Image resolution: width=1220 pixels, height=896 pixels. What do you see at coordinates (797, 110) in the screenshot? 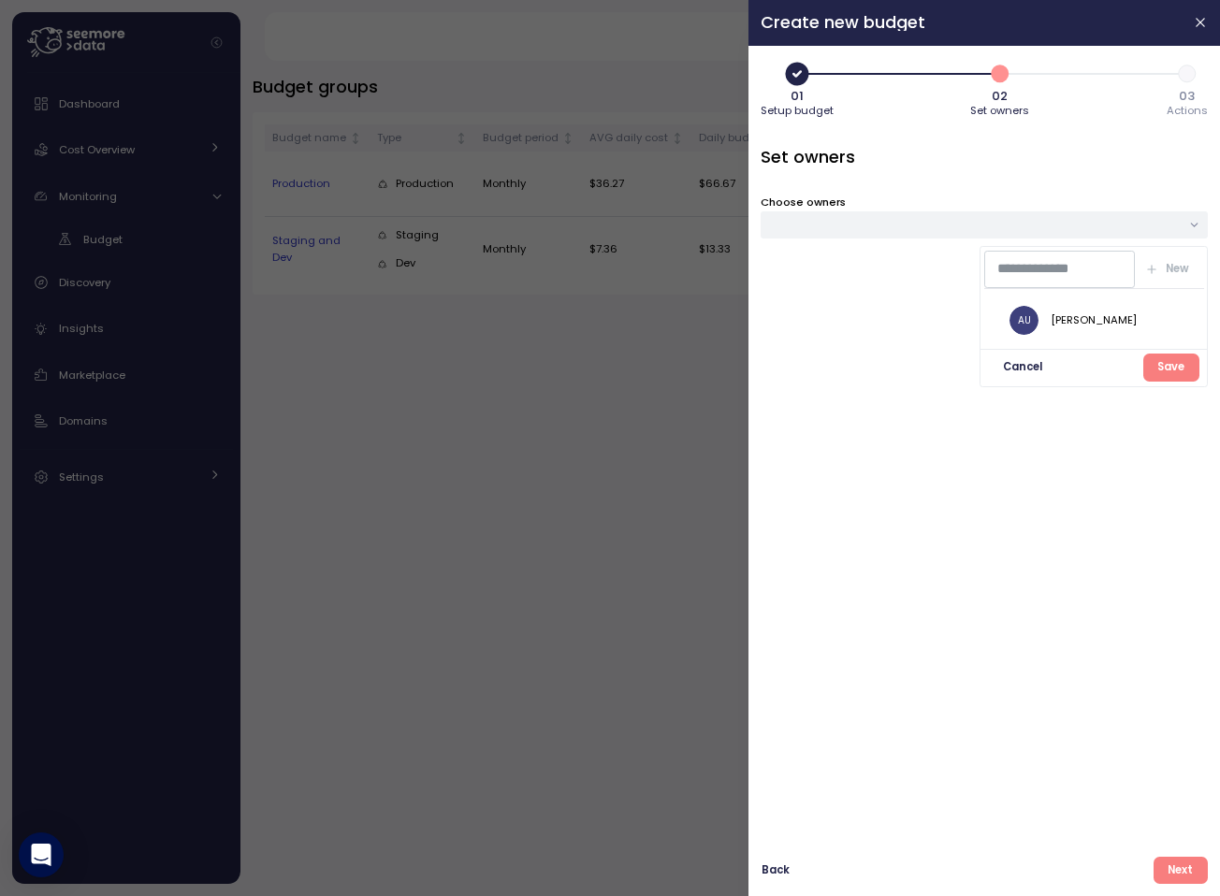
I see `span: Setup budget` at bounding box center [797, 110].